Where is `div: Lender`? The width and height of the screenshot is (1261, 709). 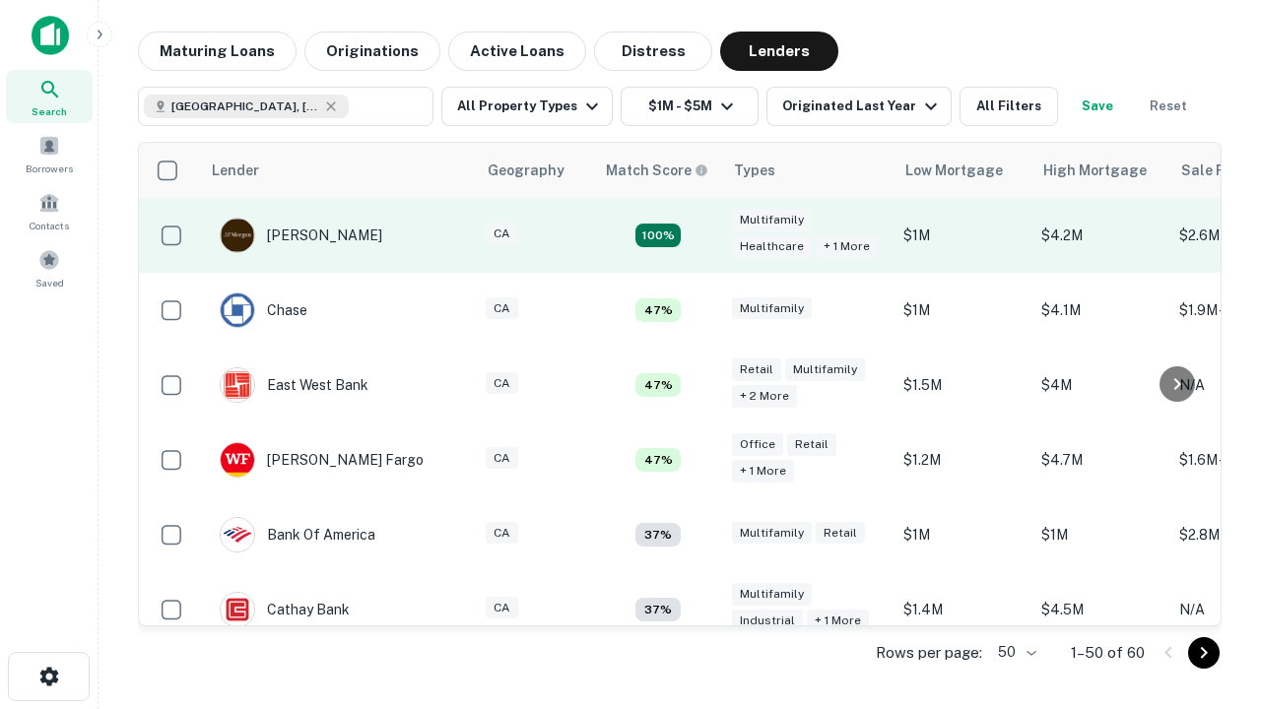 div: Lender is located at coordinates (235, 170).